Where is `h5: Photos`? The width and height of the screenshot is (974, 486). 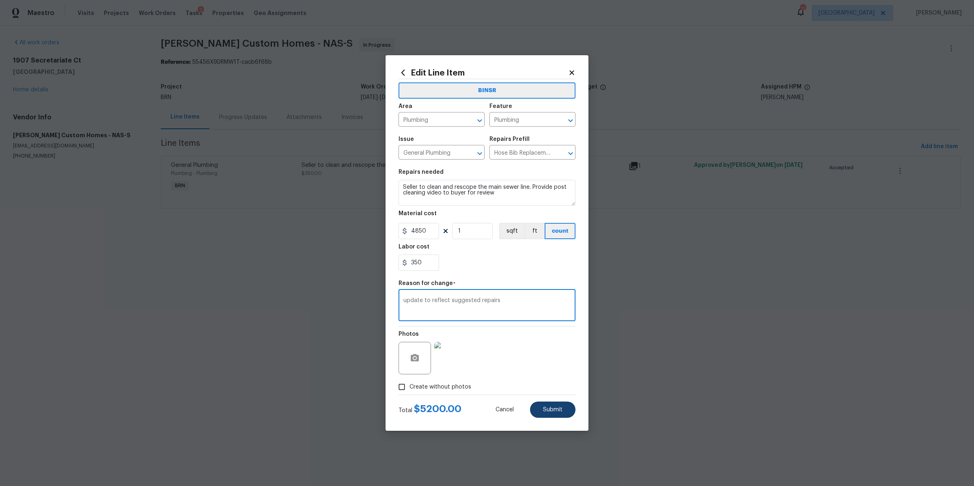 h5: Photos is located at coordinates (409, 334).